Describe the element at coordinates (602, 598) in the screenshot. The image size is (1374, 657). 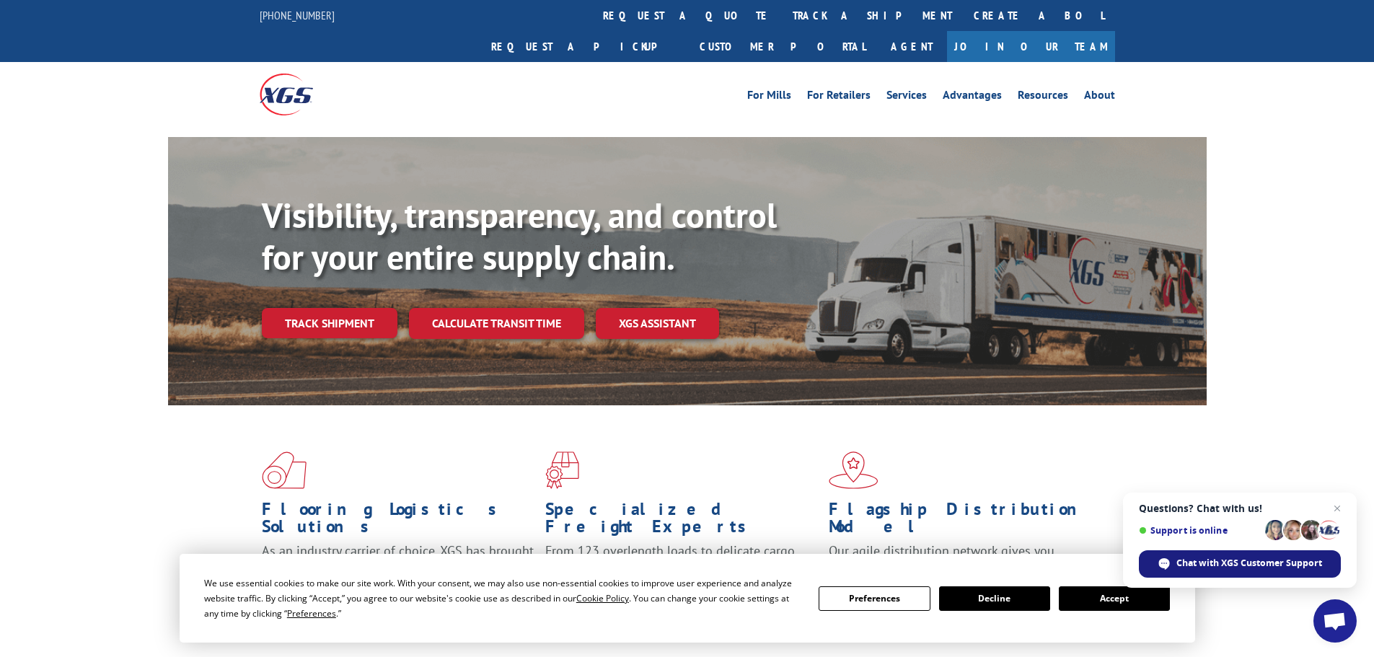
I see `span: Cookie Policy` at that location.